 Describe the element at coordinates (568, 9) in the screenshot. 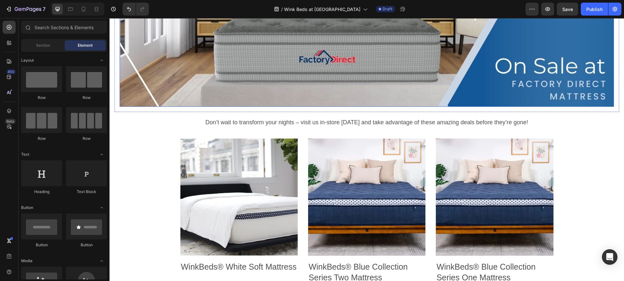

I see `button: Save` at that location.